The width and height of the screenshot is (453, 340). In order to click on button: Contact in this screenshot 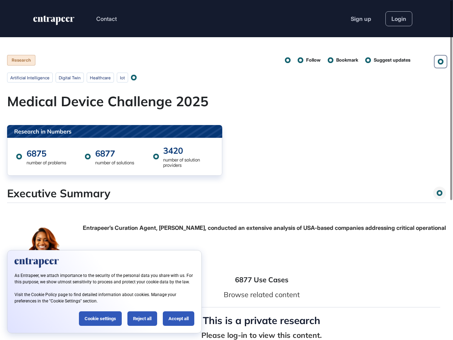, I will do `click(107, 19)`.